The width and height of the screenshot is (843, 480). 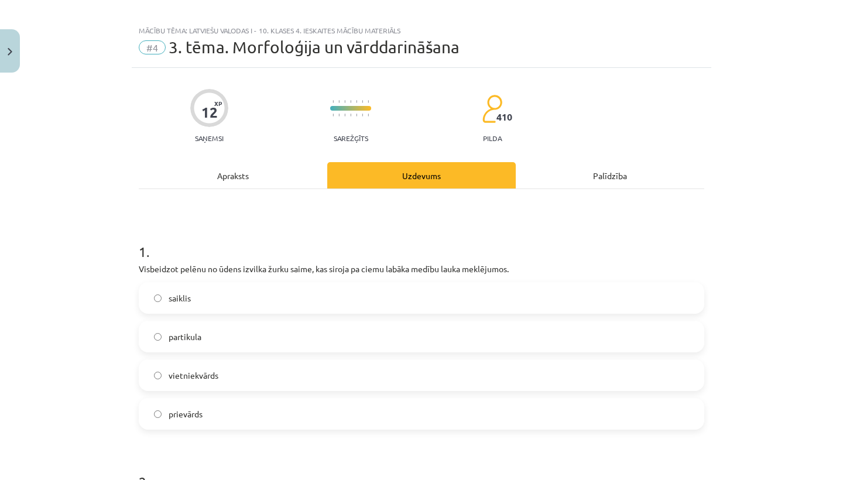 What do you see at coordinates (10, 52) in the screenshot?
I see `img: icon-close-lesson-0947bae3869378f0d4975bcd49f059093ad1ed9edebbc8119c70593378902aed.svg` at bounding box center [10, 52].